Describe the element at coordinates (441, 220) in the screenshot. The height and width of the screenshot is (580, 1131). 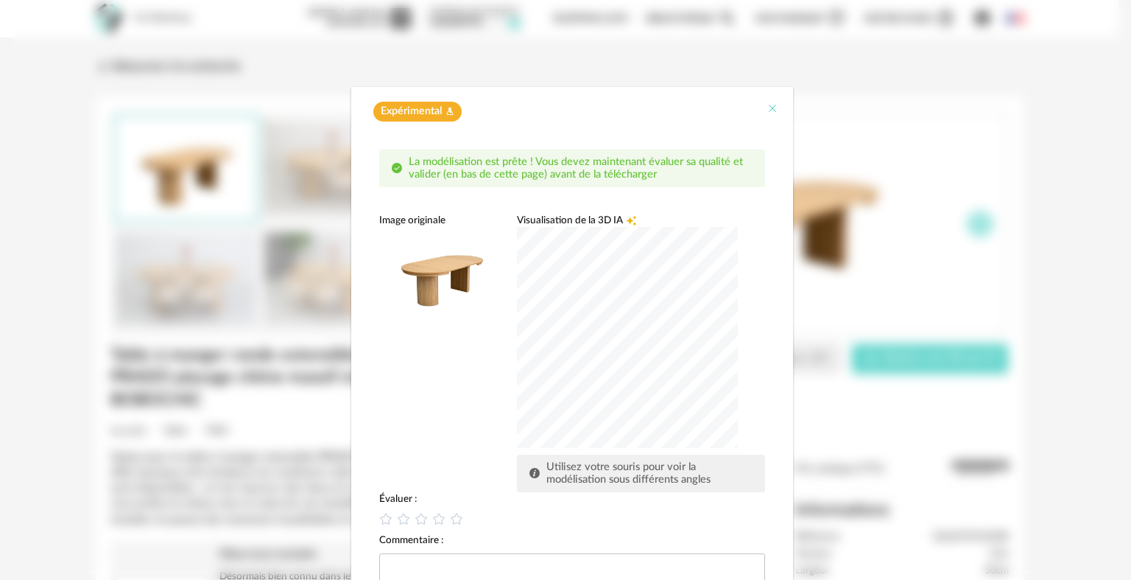
I see `div: Image originale` at that location.